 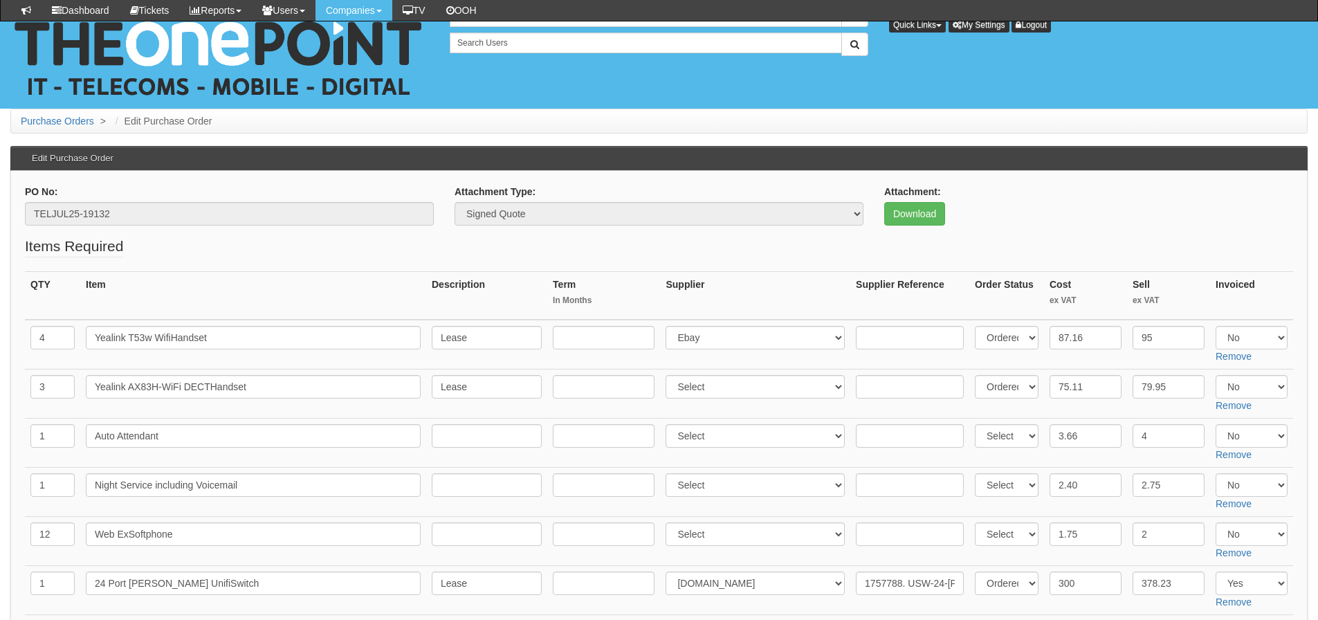 I want to click on legend: Items Required, so click(x=74, y=246).